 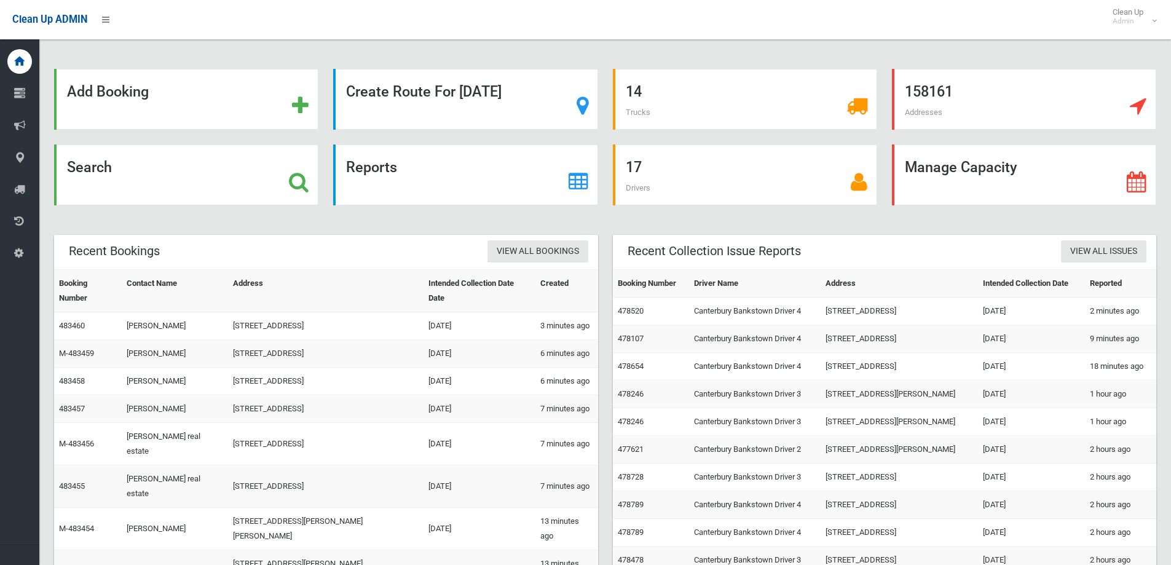 I want to click on span: Trucks, so click(x=638, y=112).